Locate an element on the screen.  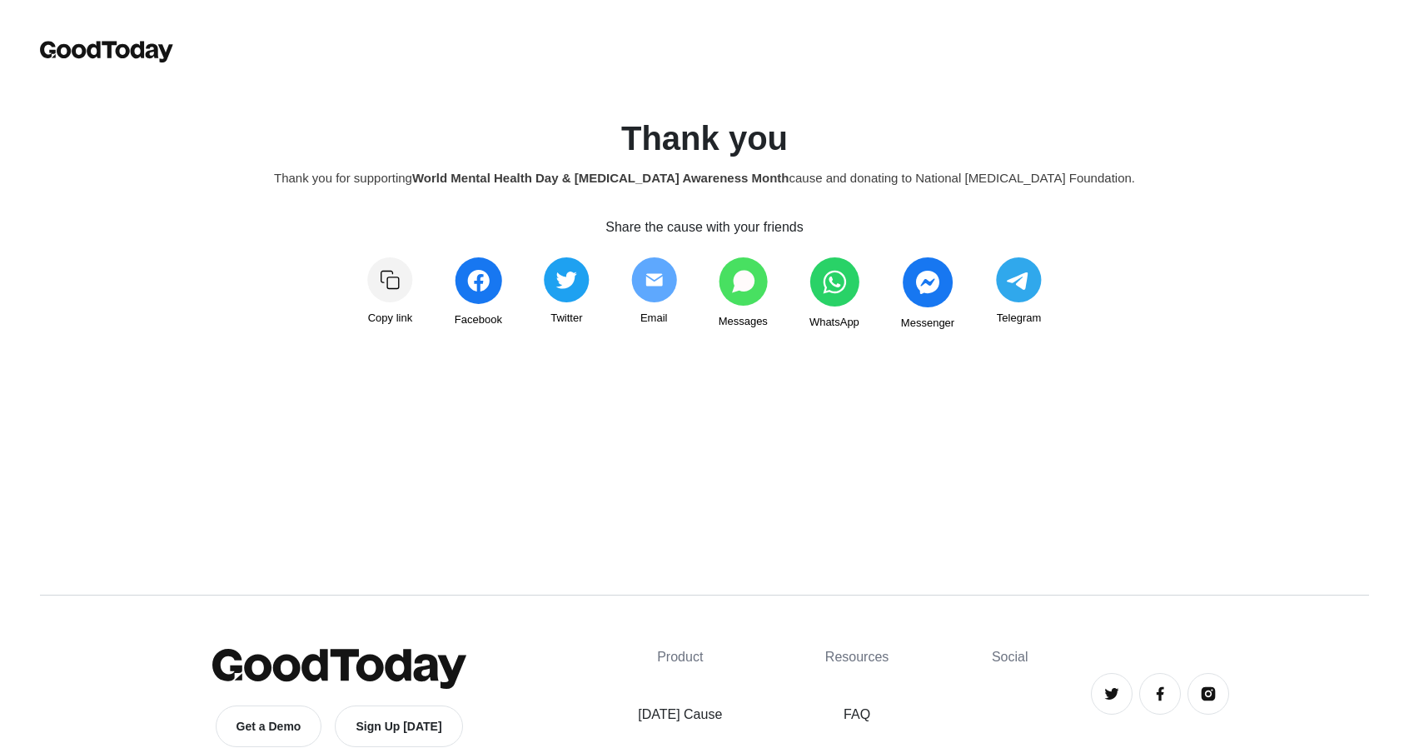
img: share_facebook-c991d833322401cbb4f237049bfc194d63ef308eb3503c7c3024a8cbde471ffb.svg is located at coordinates (478, 281).